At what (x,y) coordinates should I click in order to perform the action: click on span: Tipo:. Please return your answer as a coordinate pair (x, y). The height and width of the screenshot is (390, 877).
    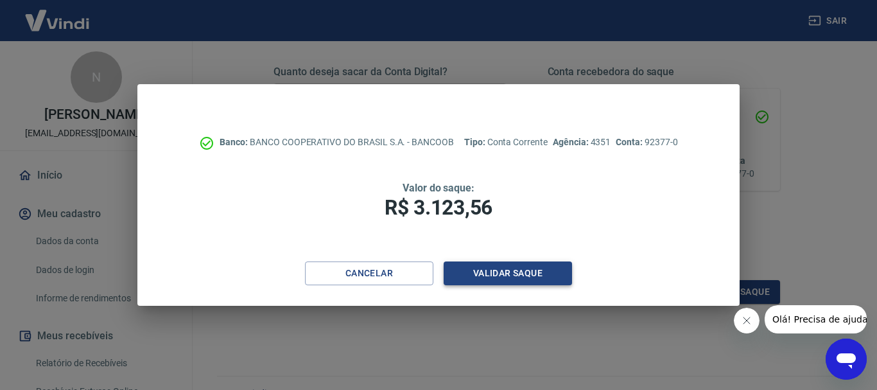
    Looking at the image, I should click on (476, 142).